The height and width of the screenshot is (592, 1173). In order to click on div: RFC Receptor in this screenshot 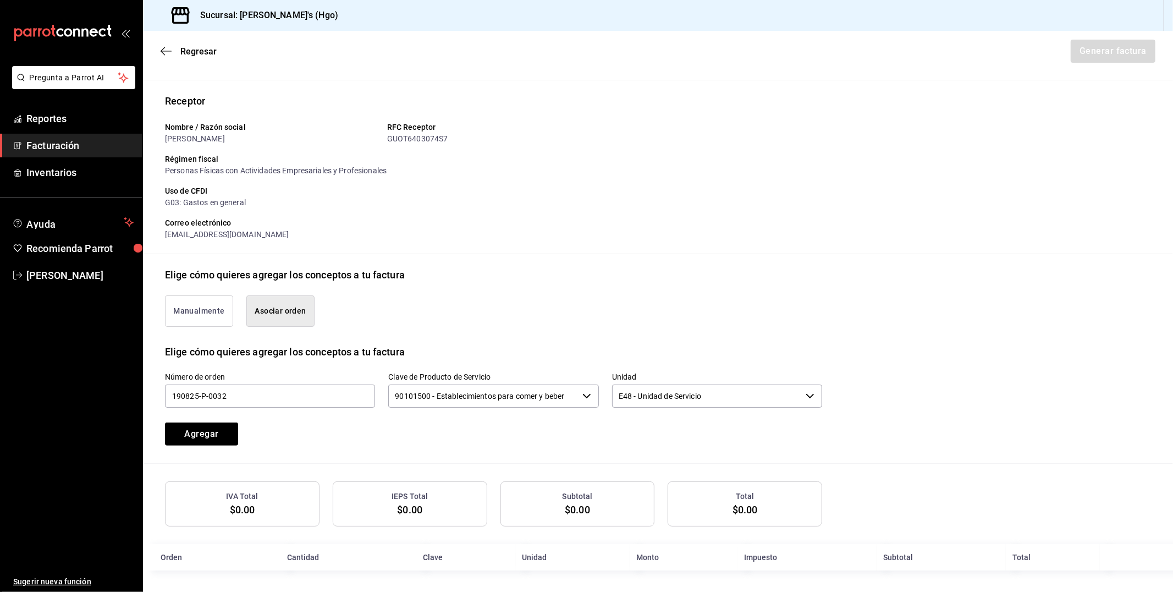, I will do `click(494, 127)`.